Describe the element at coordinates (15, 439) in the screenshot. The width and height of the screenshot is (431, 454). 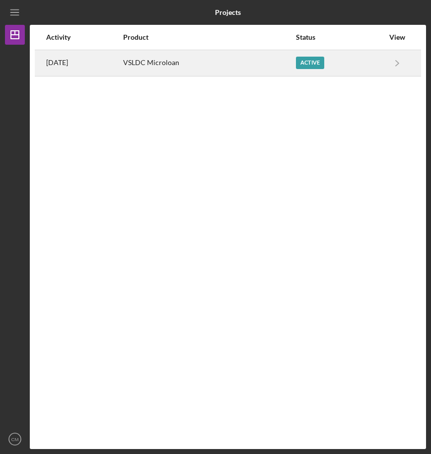
I see `button: CM` at that location.